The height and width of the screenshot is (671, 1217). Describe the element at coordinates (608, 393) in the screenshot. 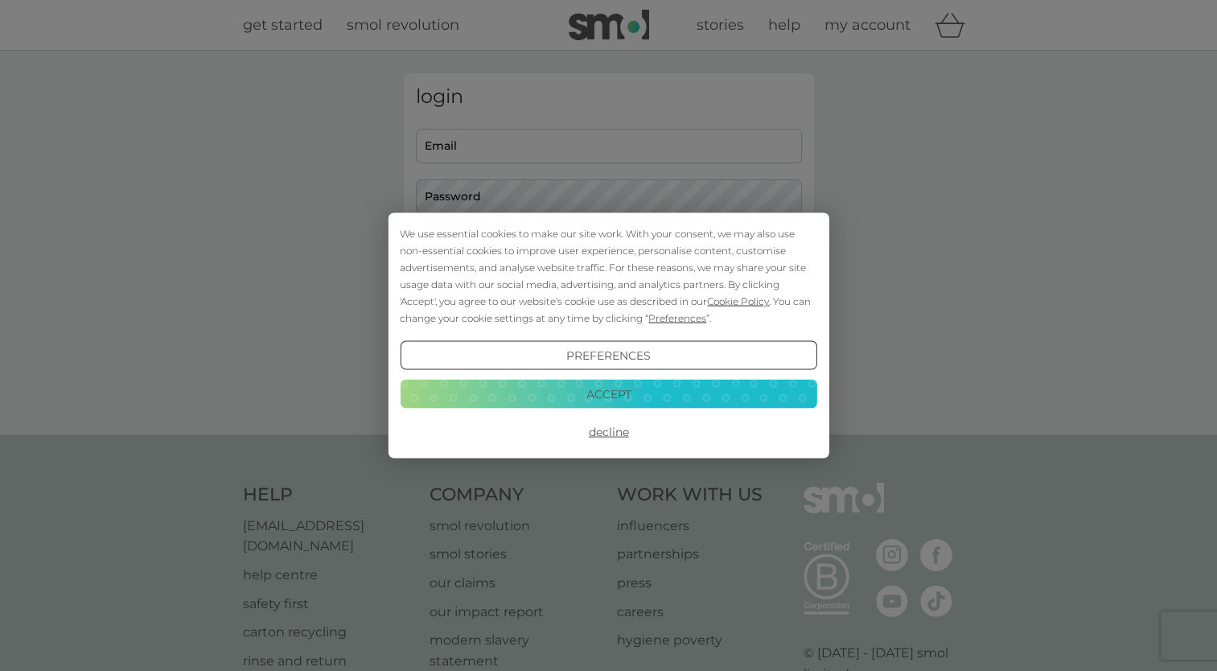

I see `button: Accept` at that location.